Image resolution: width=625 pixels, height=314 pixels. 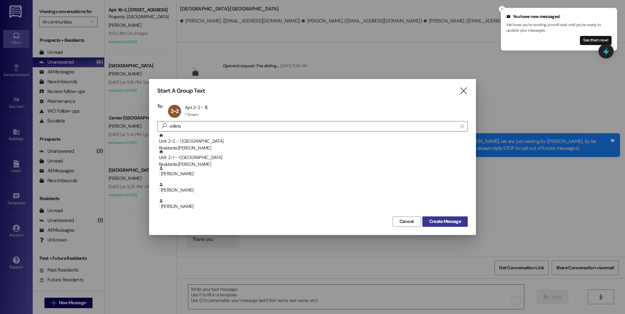 I want to click on div: 1 Tenant, so click(x=192, y=115).